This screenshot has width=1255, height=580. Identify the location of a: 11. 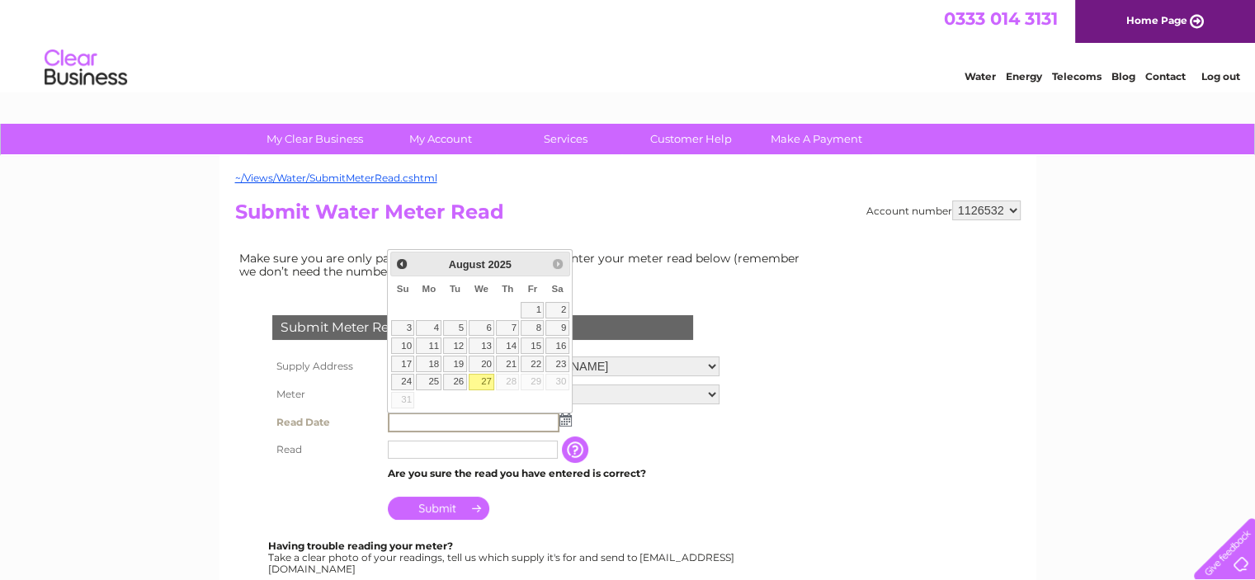
(428, 346).